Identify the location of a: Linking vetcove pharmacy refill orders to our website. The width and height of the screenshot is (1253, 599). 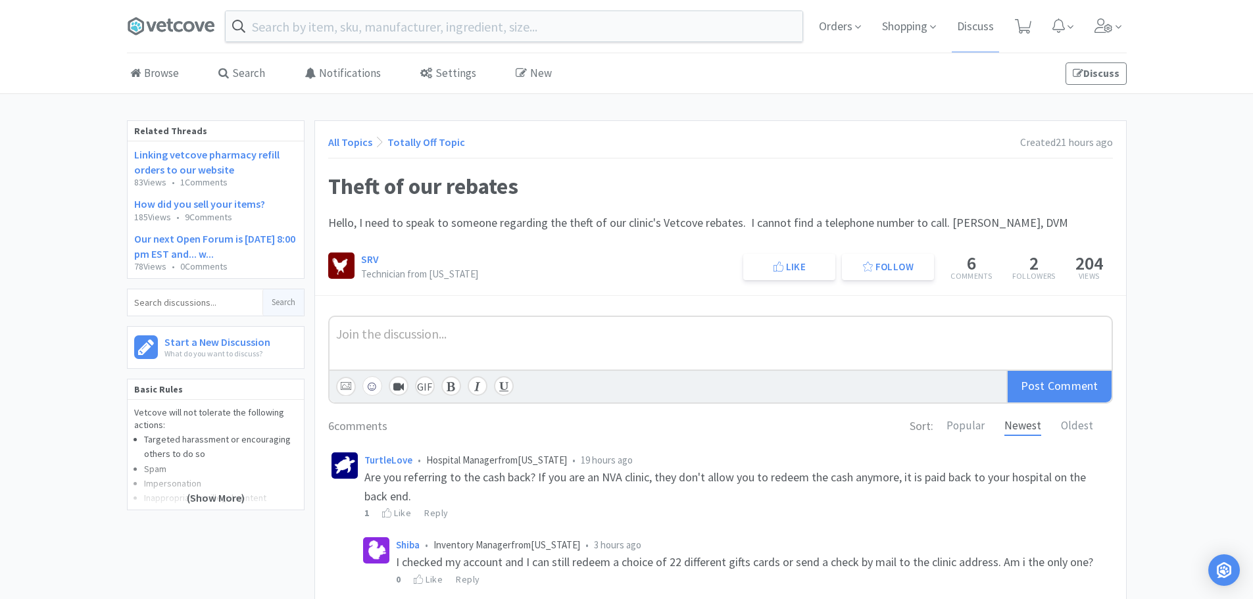
(207, 162).